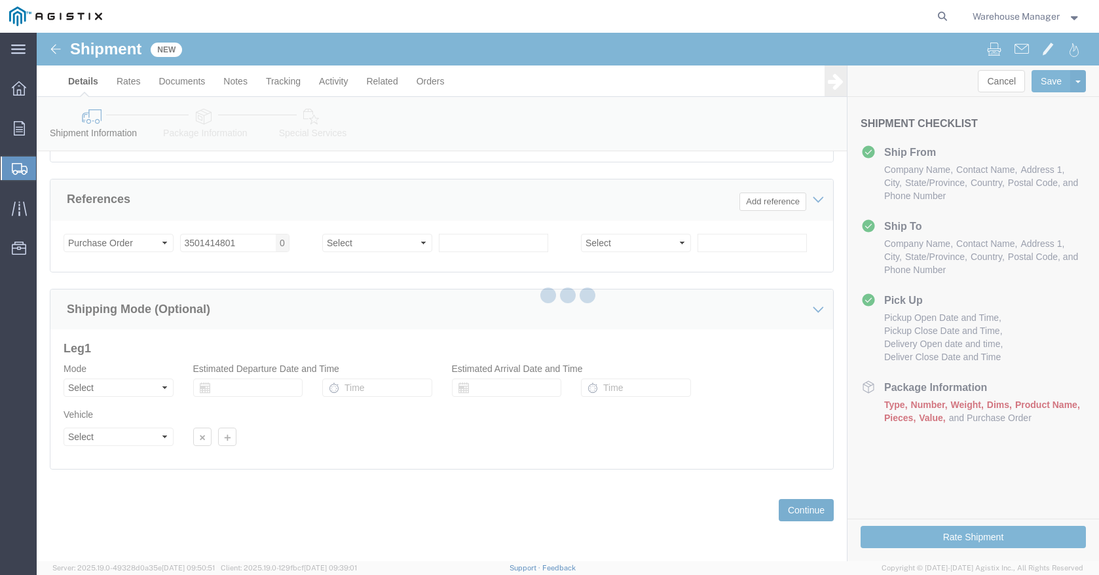 This screenshot has width=1099, height=575. I want to click on a: Feedback, so click(559, 568).